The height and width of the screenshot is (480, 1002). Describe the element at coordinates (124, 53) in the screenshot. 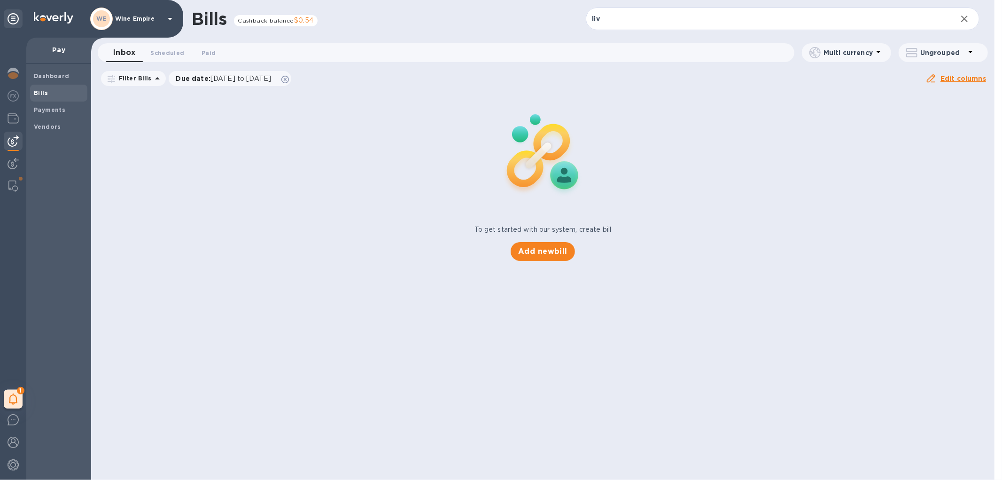

I see `span: Inbox` at that location.